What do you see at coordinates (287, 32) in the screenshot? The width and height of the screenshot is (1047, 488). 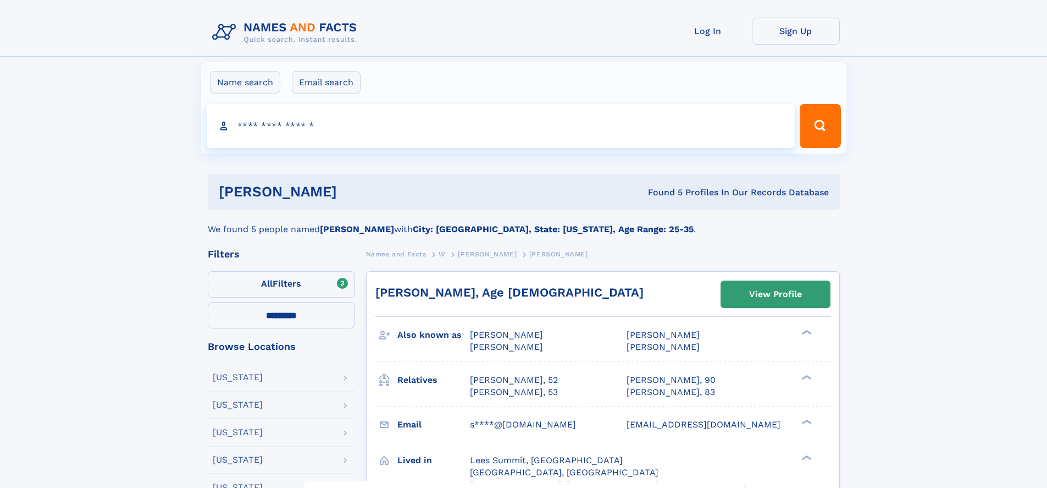 I see `img: Logo Names and Facts` at bounding box center [287, 32].